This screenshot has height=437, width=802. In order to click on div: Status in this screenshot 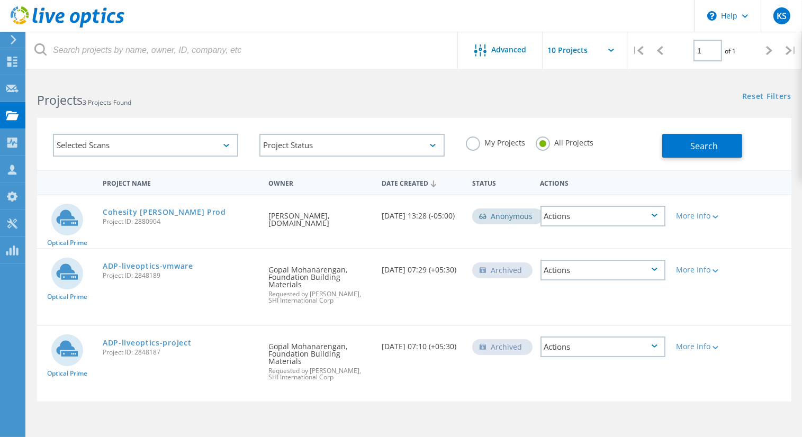, I will do `click(501, 182)`.